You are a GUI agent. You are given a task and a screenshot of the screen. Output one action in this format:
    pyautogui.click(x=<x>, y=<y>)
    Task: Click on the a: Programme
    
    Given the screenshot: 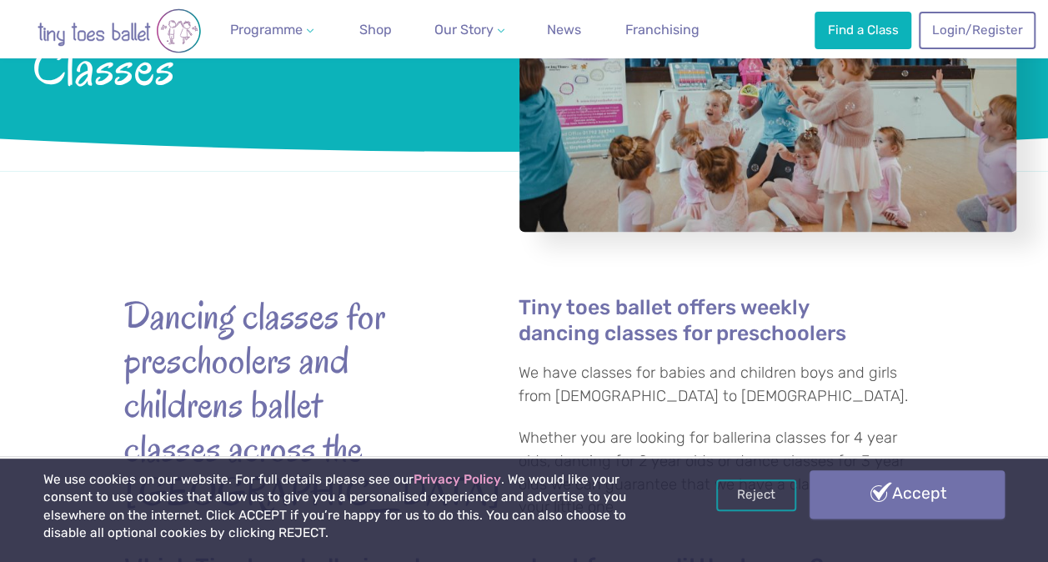 What is the action you would take?
    pyautogui.click(x=272, y=30)
    